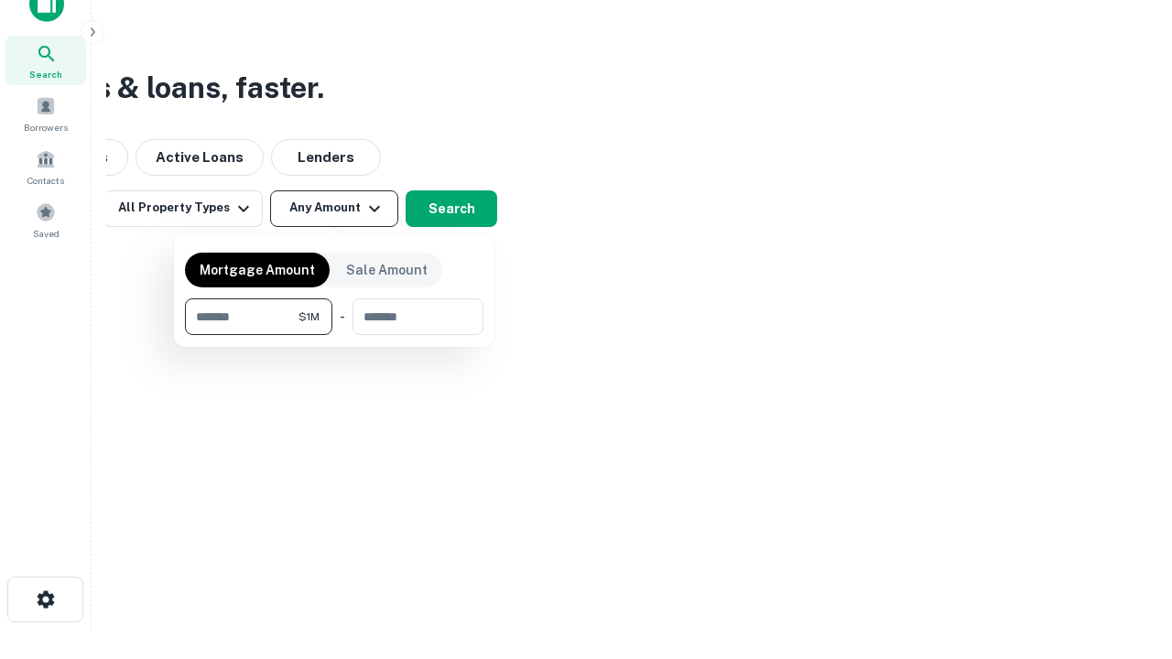  What do you see at coordinates (1126, 557) in the screenshot?
I see `div: Chat Widget` at bounding box center [1126, 557].